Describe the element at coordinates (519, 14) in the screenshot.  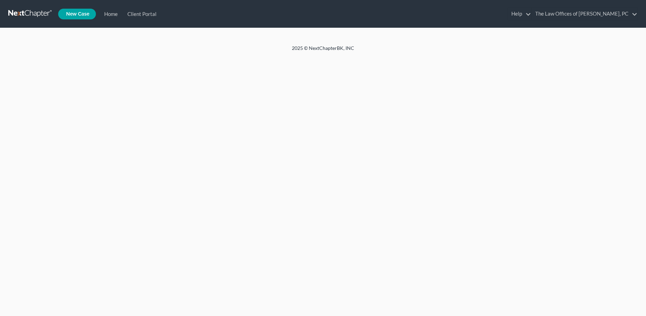
I see `a: Help` at that location.